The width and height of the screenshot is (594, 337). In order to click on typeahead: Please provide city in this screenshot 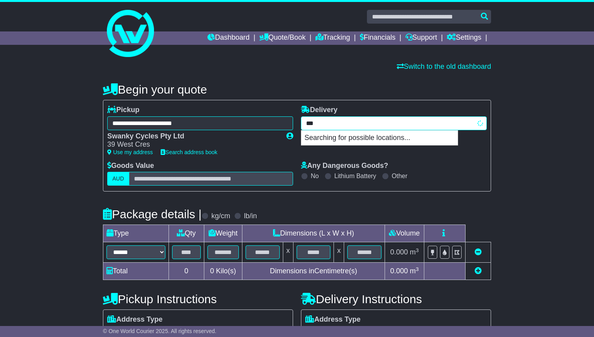, I will do `click(393, 123)`.